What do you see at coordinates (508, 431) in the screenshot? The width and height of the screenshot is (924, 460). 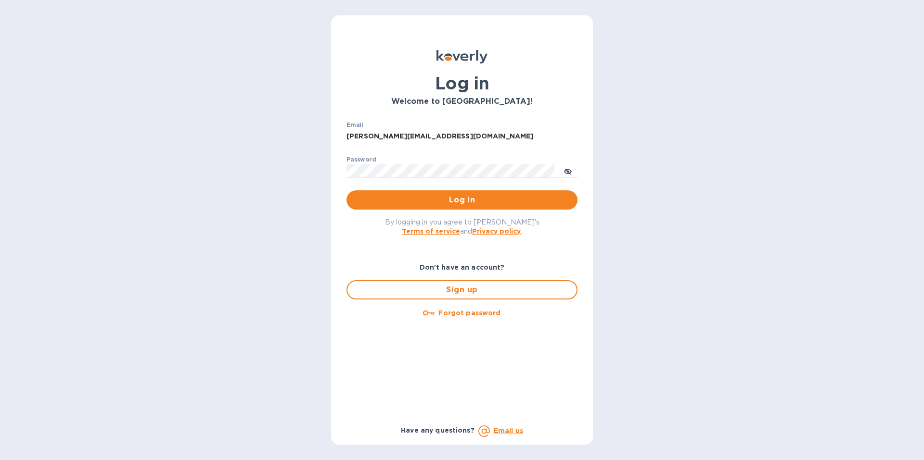 I see `b: Email us` at bounding box center [508, 431].